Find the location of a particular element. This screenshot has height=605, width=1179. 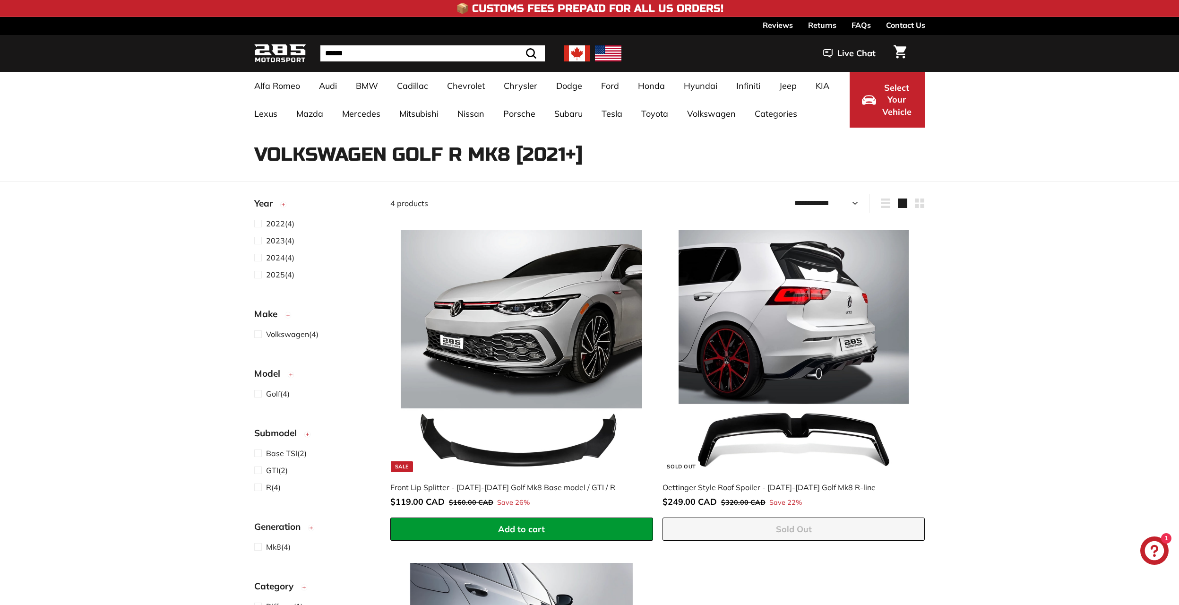

a: Honda is located at coordinates (651, 86).